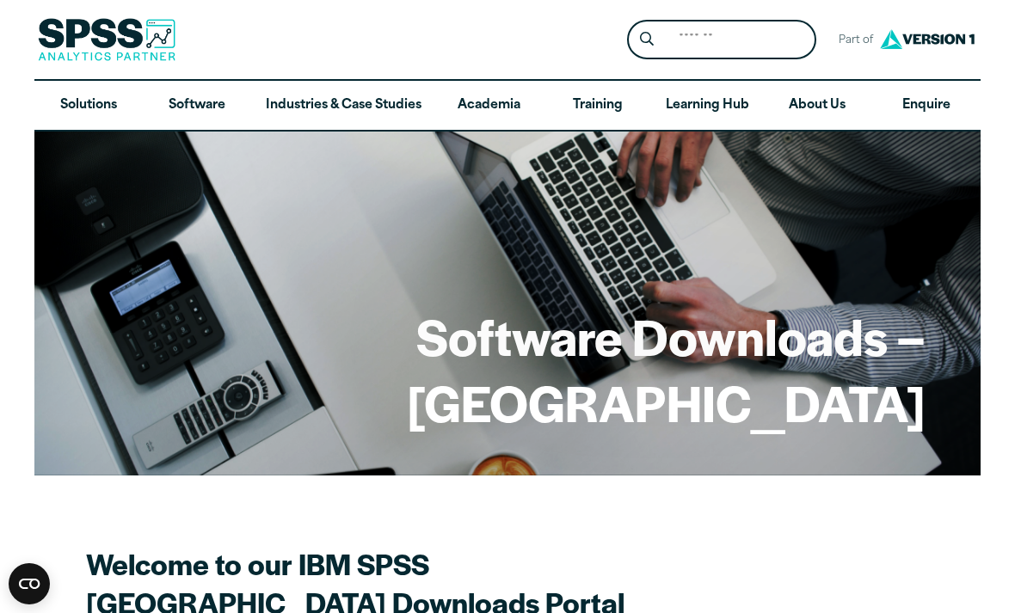 The height and width of the screenshot is (613, 1015). Describe the element at coordinates (89, 106) in the screenshot. I see `a: Solutions` at that location.